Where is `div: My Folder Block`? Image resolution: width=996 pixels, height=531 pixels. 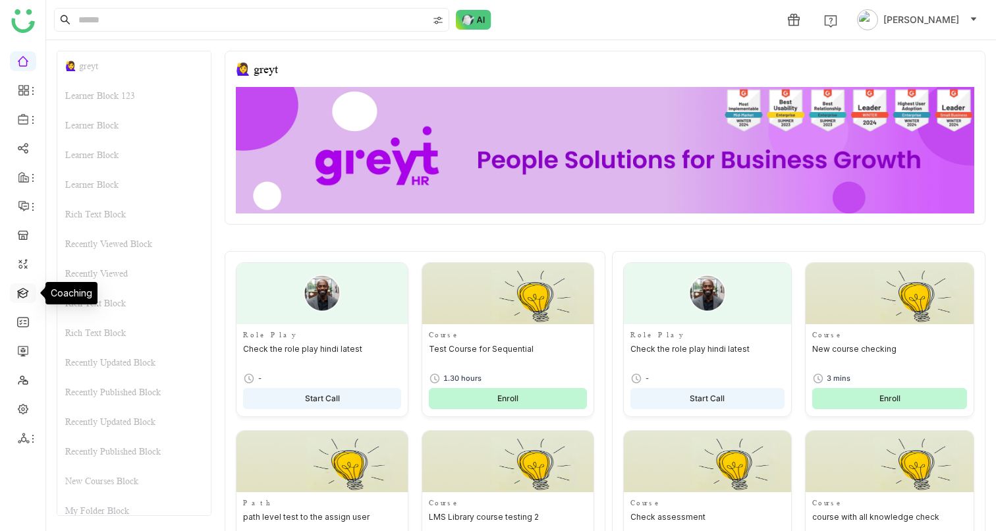 div: My Folder Block is located at coordinates (134, 511).